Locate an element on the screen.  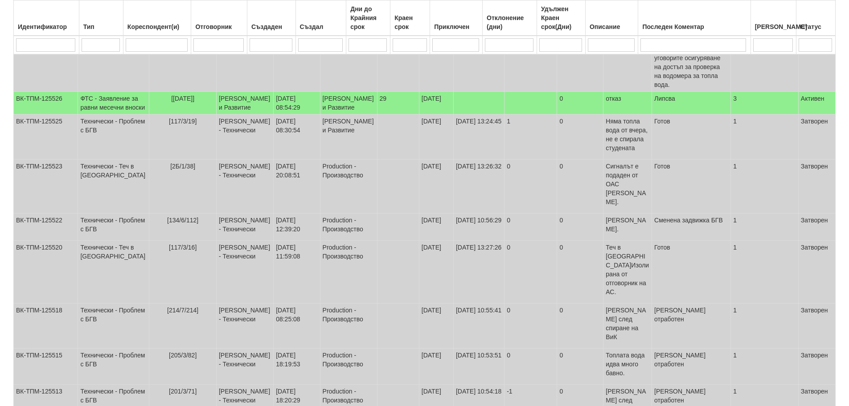
span: [214/7/214] is located at coordinates (183, 310).